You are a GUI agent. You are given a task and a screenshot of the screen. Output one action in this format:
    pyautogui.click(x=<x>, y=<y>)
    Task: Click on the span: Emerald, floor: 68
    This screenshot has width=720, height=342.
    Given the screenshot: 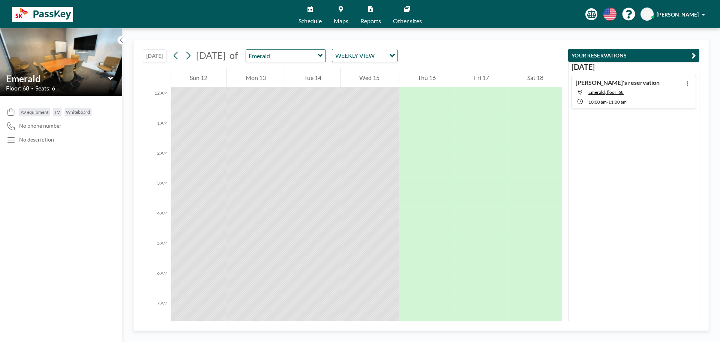 What is the action you would take?
    pyautogui.click(x=606, y=92)
    